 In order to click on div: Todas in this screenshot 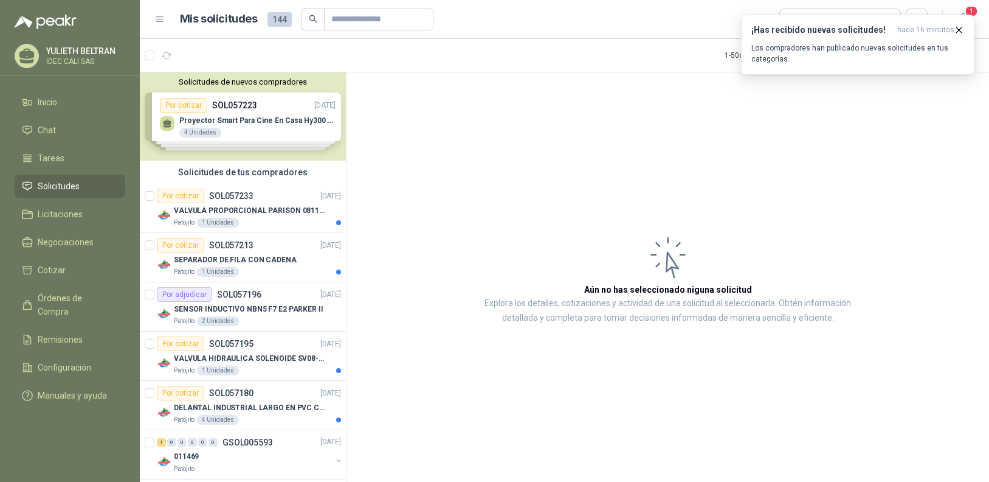, I will do `click(800, 19)`.